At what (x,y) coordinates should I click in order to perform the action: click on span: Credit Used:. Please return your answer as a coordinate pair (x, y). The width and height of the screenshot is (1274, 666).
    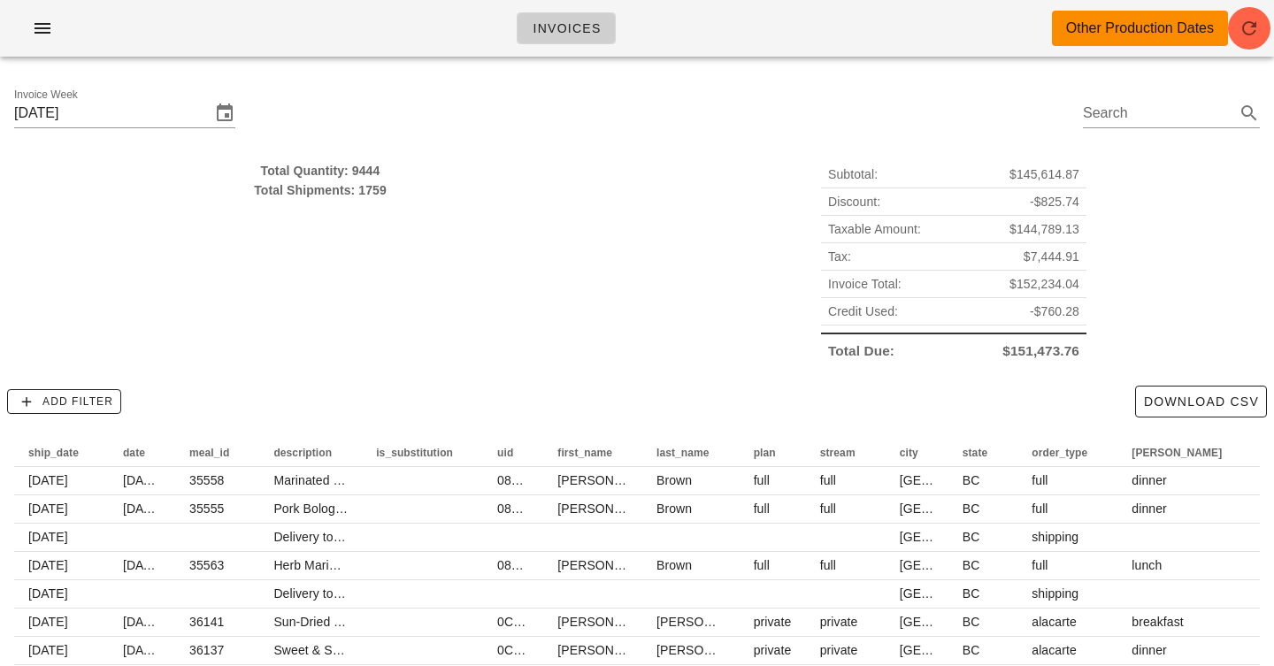
    Looking at the image, I should click on (862, 311).